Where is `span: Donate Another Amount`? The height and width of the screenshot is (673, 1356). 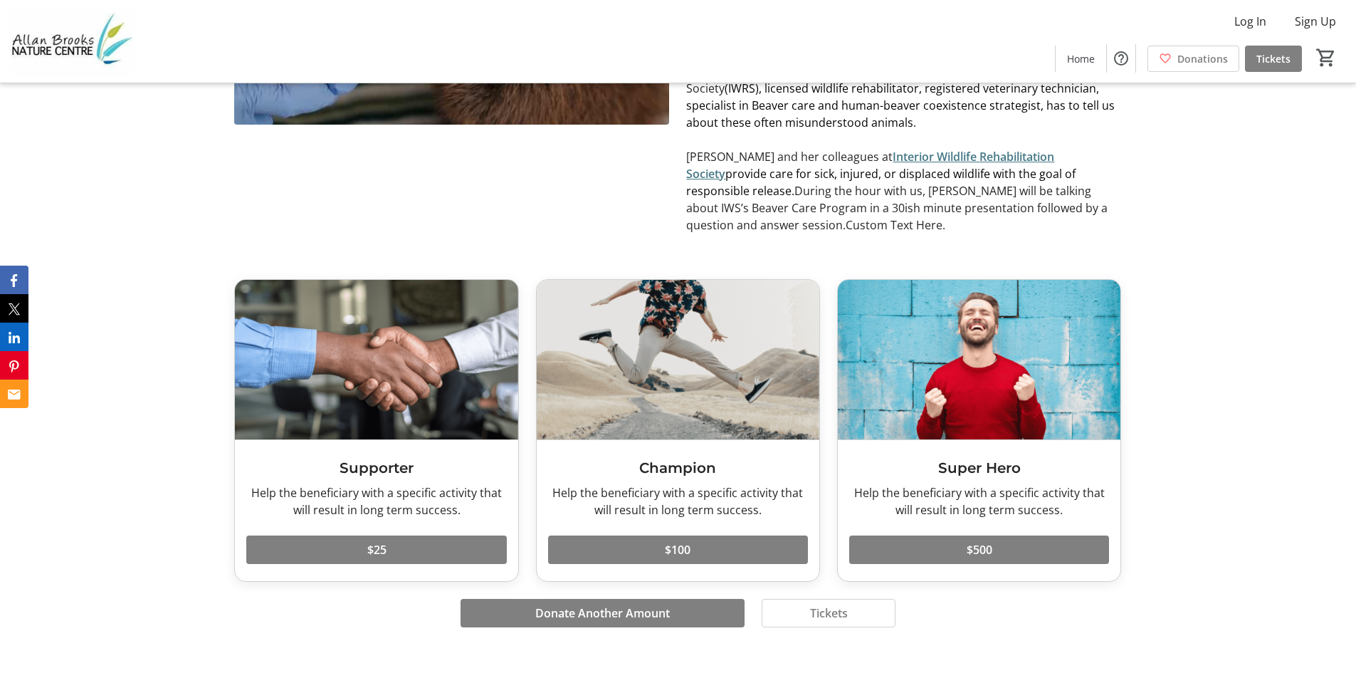
span: Donate Another Amount is located at coordinates (602, 613).